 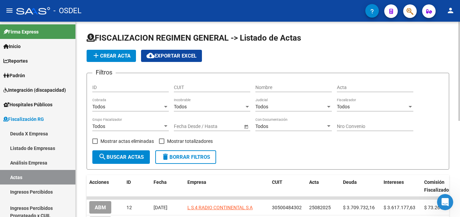 I want to click on datatable-header-cell: Intereses, so click(x=401, y=186).